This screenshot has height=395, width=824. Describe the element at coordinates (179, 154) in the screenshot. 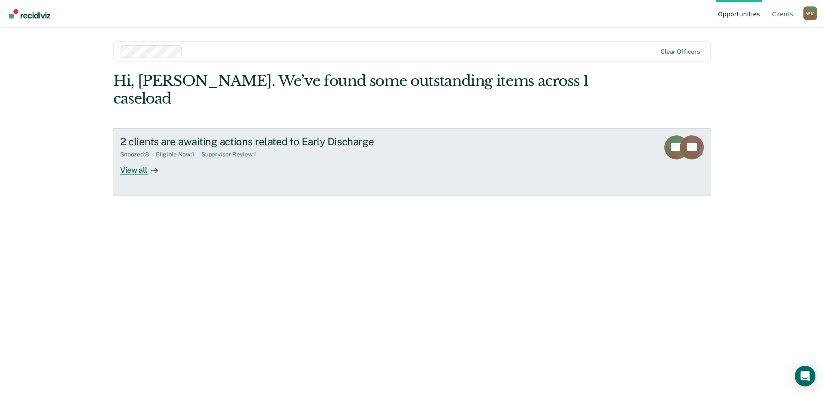

I see `div: Eligible Now : 1` at that location.